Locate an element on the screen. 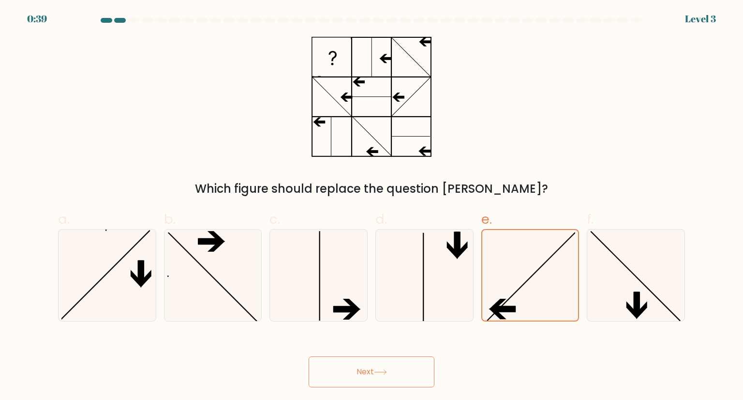 The height and width of the screenshot is (400, 743). button: Next is located at coordinates (372, 372).